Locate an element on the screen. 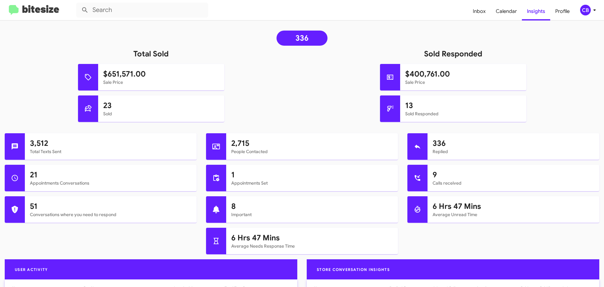 The height and width of the screenshot is (287, 604). mat-card-subtitle: Sold is located at coordinates (161, 114).